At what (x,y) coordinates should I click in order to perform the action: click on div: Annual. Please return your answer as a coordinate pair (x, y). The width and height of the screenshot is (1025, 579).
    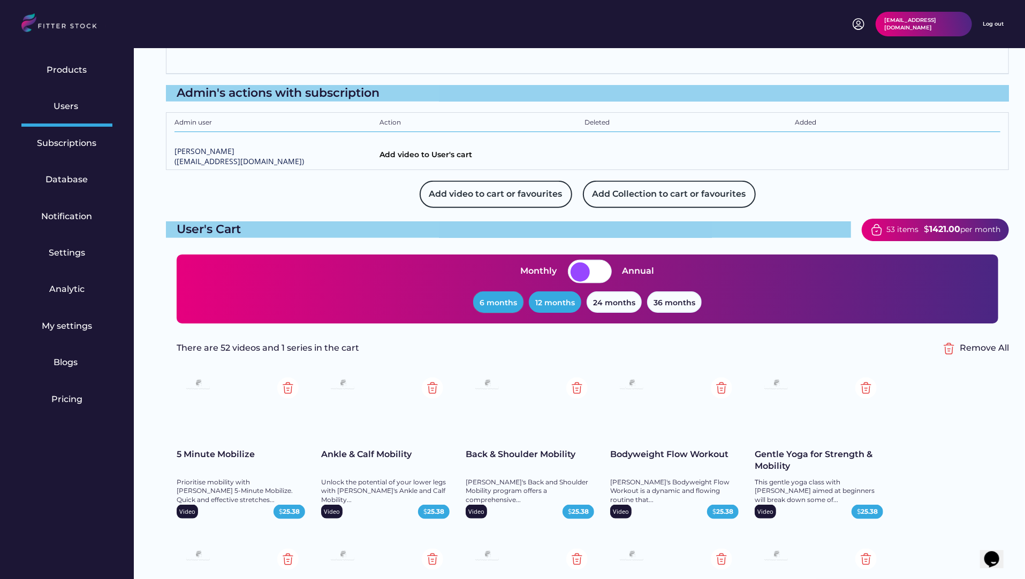
    Looking at the image, I should click on (638, 271).